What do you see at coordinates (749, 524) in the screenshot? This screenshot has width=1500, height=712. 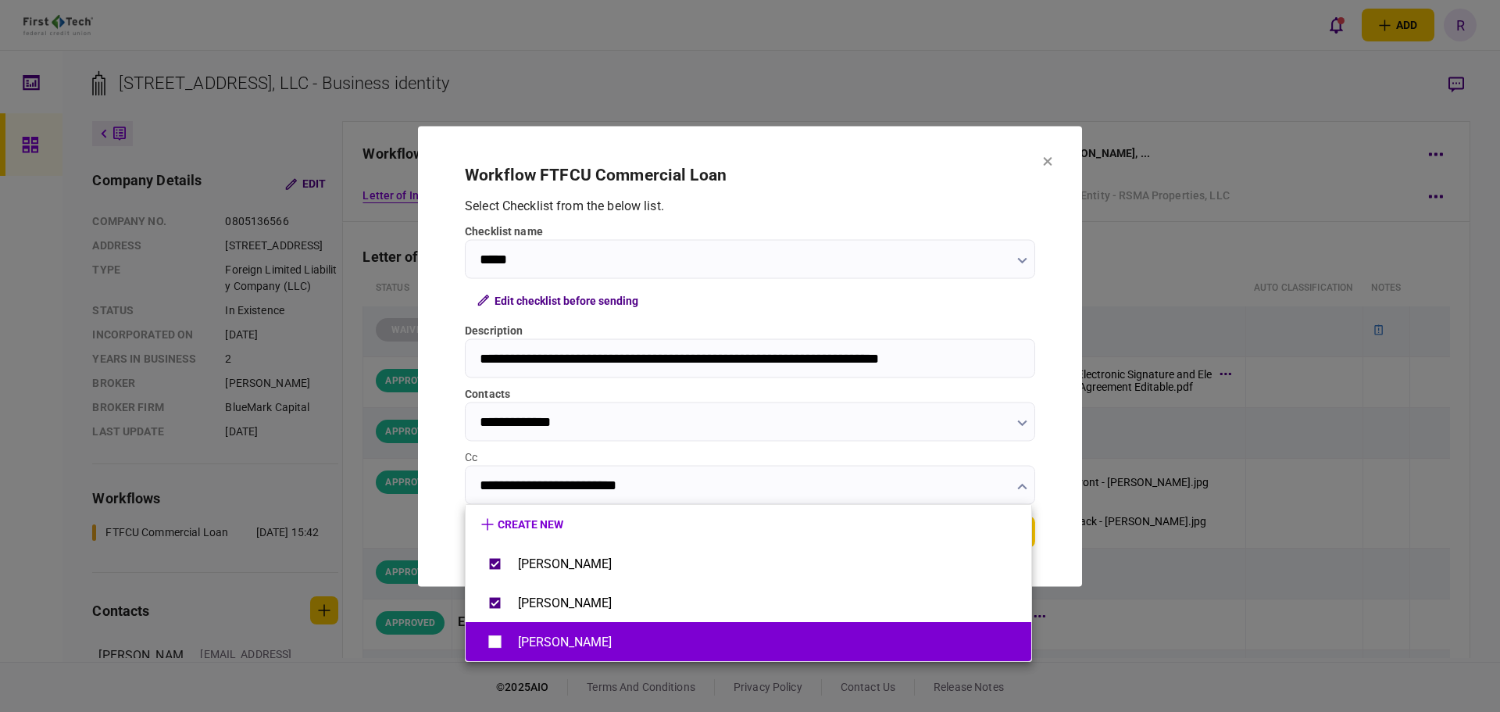 I see `button: create new` at bounding box center [749, 524].